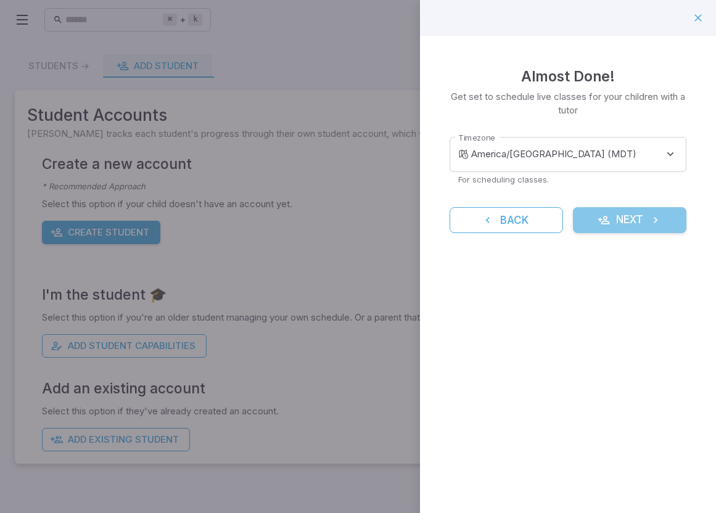 This screenshot has height=513, width=716. I want to click on label: Timezone, so click(476, 137).